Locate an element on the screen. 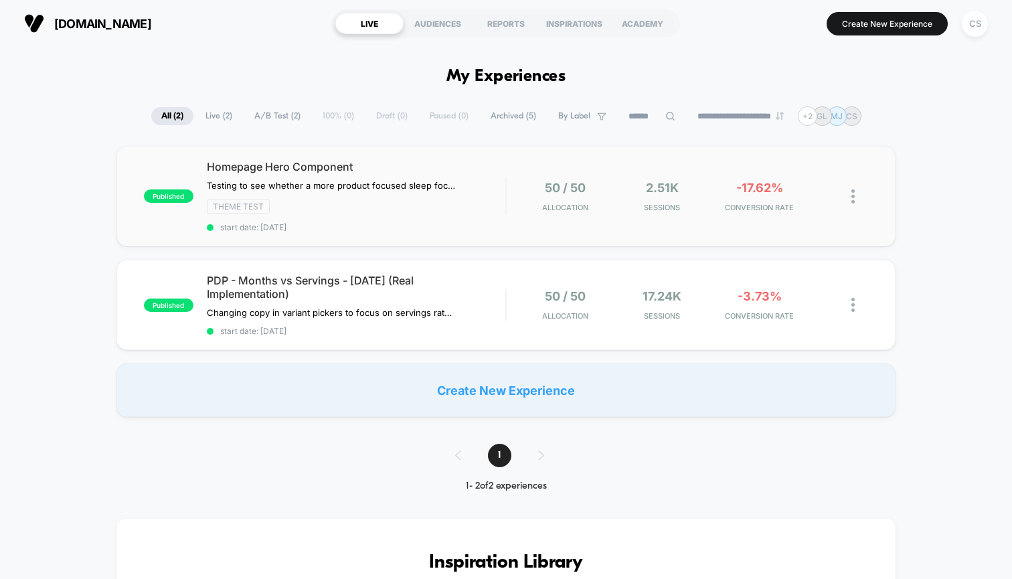 This screenshot has height=579, width=1012. span: Homepage Hero Component is located at coordinates (356, 167).